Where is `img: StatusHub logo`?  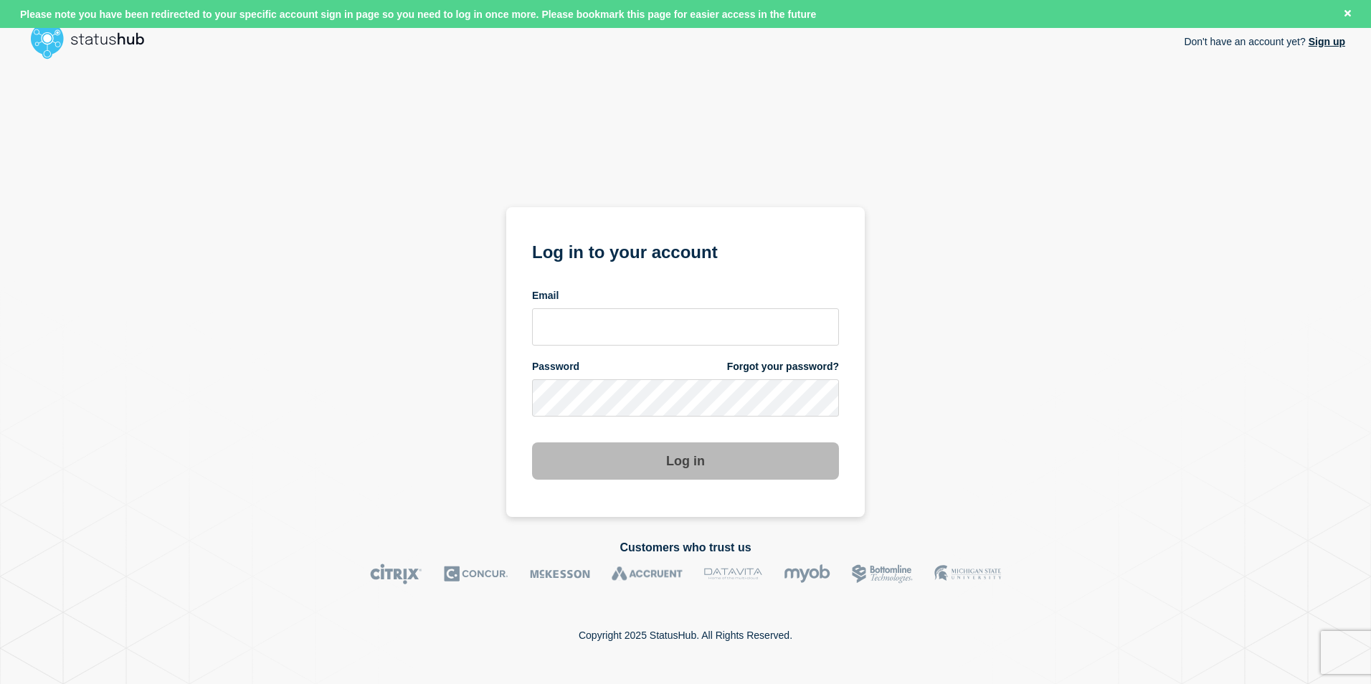
img: StatusHub logo is located at coordinates (94, 40).